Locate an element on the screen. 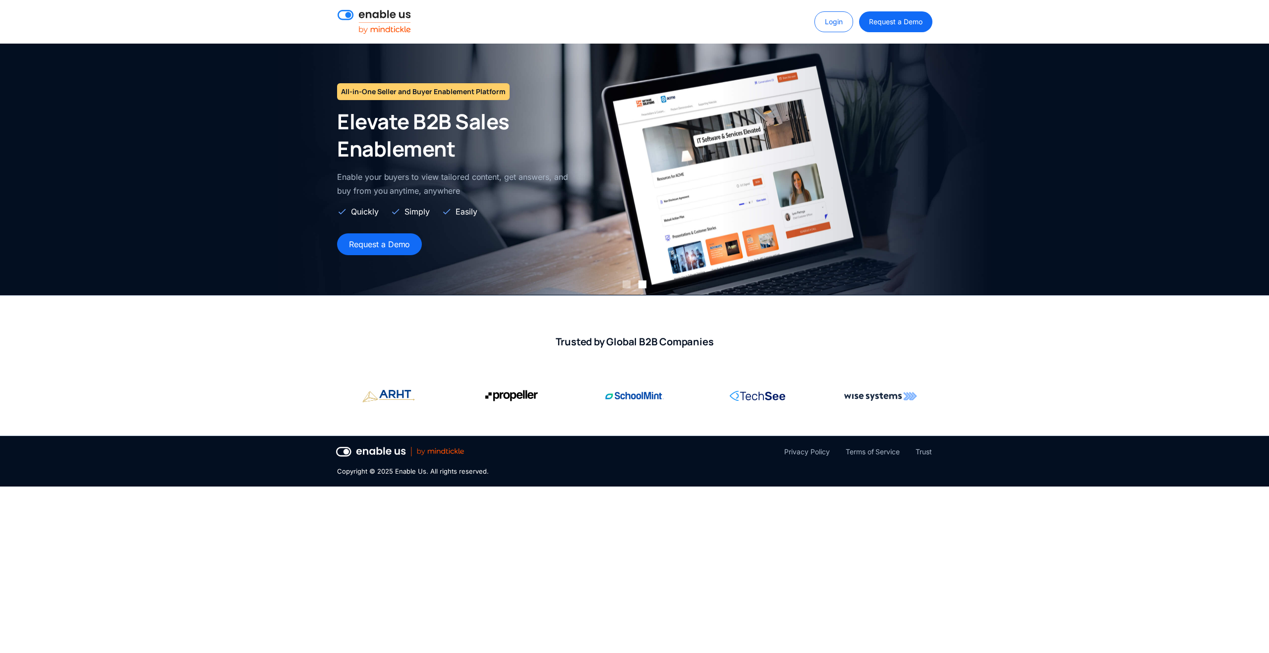  div: Privacy Policy is located at coordinates (806, 452).